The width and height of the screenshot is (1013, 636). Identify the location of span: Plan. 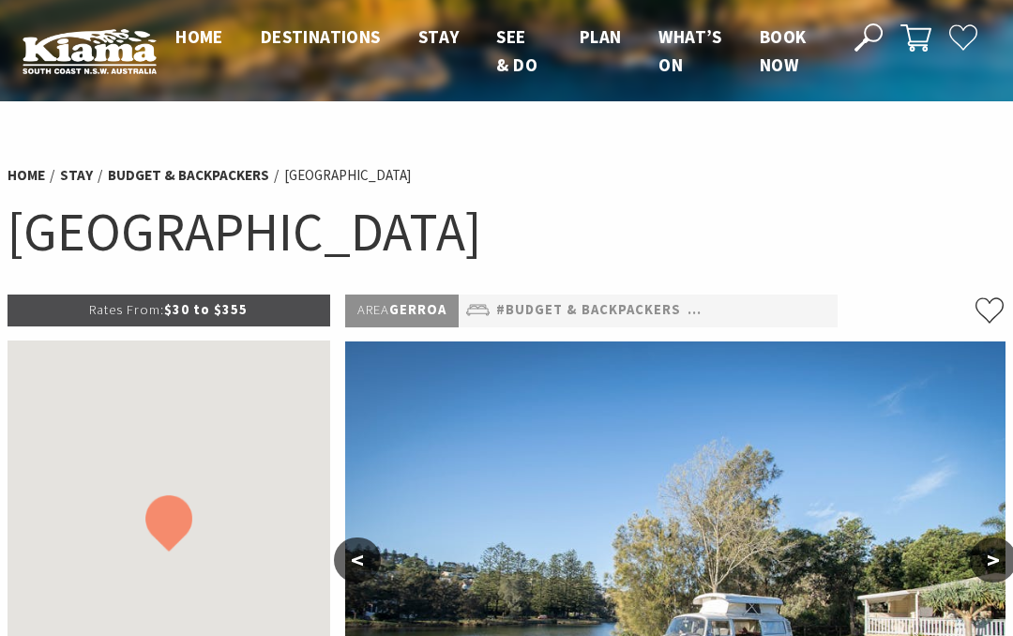
(600, 37).